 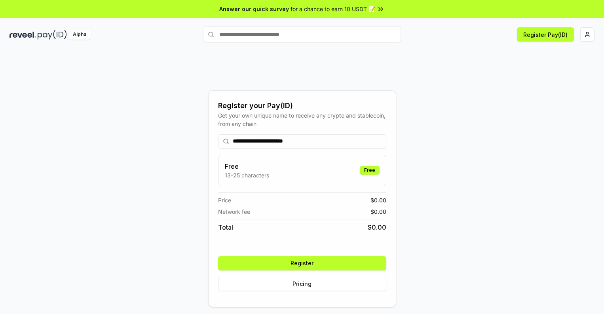 What do you see at coordinates (333, 9) in the screenshot?
I see `span: for a chance to earn 10 USDT 📝` at bounding box center [333, 9].